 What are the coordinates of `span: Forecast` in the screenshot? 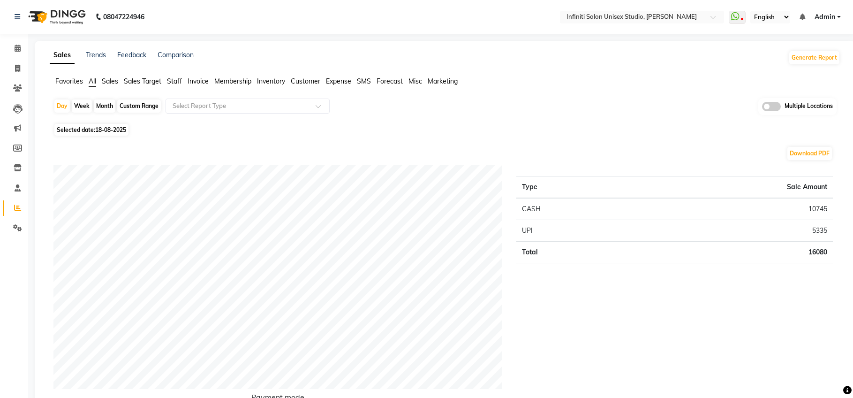 It's located at (390, 81).